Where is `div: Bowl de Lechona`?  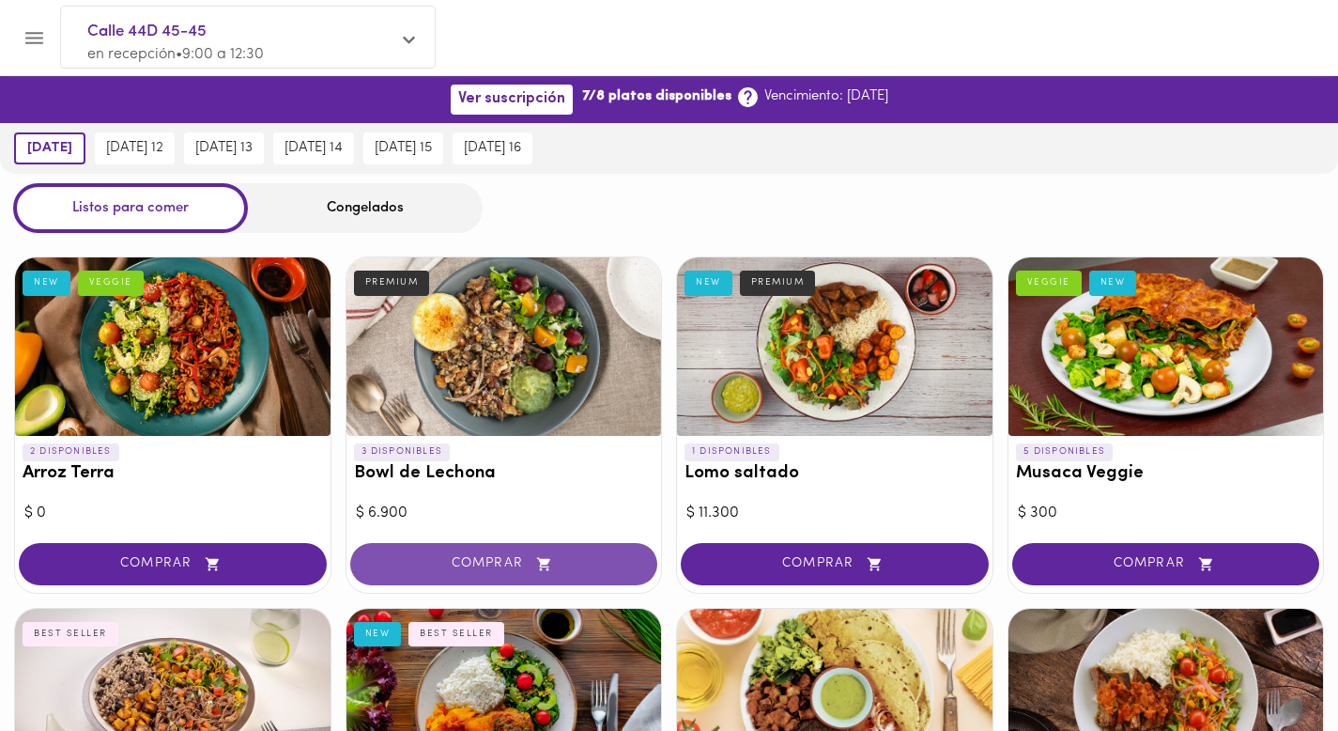
div: Bowl de Lechona is located at coordinates (504, 347).